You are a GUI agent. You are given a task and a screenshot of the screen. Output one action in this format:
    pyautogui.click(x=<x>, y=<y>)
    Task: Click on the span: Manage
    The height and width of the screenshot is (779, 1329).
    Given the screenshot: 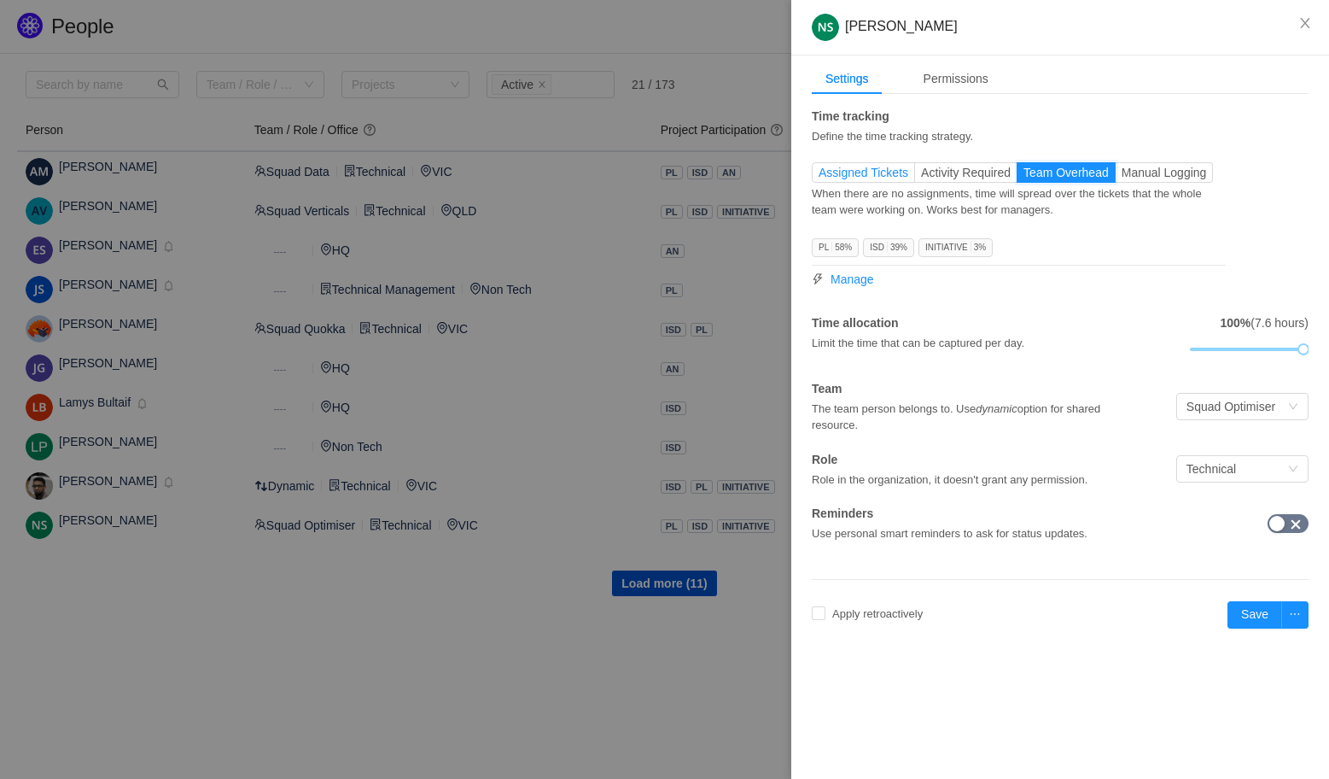 What is the action you would take?
    pyautogui.click(x=852, y=279)
    